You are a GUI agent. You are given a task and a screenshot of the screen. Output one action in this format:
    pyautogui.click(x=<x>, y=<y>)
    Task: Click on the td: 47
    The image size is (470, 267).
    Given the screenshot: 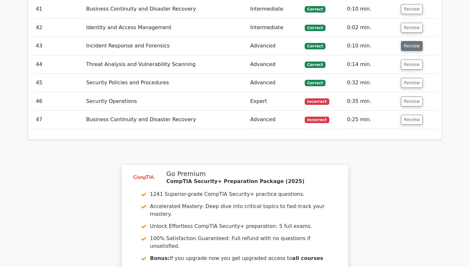 What is the action you would take?
    pyautogui.click(x=58, y=119)
    